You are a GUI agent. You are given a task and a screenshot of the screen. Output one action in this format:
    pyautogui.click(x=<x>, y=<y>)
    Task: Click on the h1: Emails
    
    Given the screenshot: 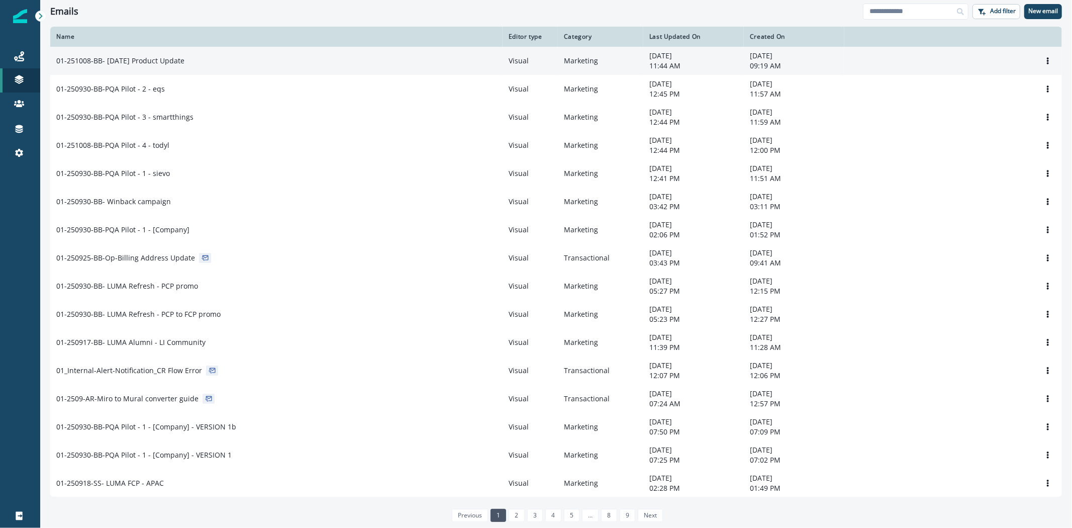 What is the action you would take?
    pyautogui.click(x=64, y=12)
    